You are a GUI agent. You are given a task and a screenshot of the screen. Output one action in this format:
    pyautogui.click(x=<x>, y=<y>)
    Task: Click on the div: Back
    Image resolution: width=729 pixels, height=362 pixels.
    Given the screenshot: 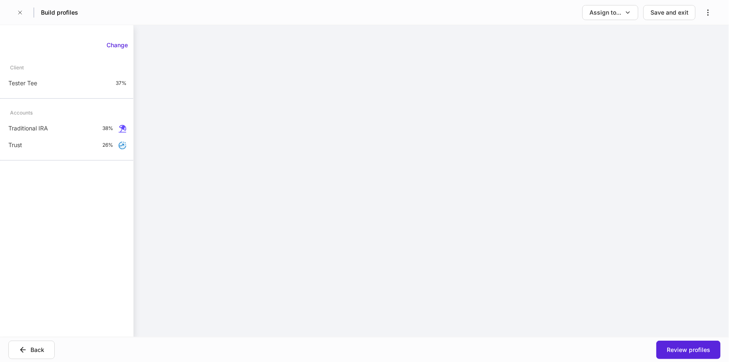 What is the action you would take?
    pyautogui.click(x=37, y=350)
    